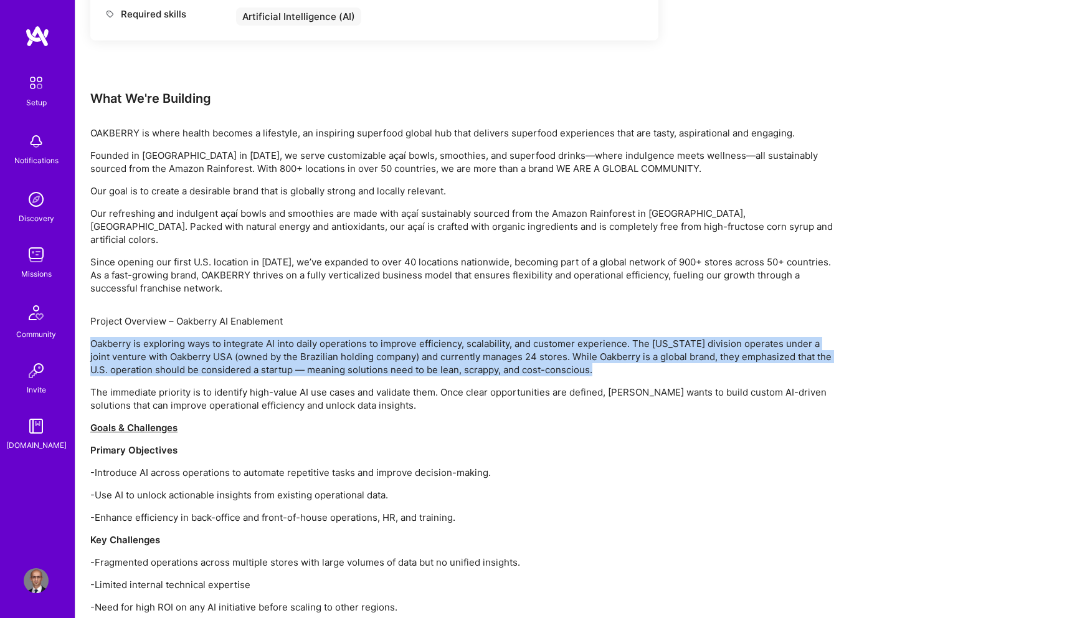  What do you see at coordinates (464, 606) in the screenshot?
I see `p: -Need for high ROI on any AI initiative before scaling to other regions.` at bounding box center [464, 606].